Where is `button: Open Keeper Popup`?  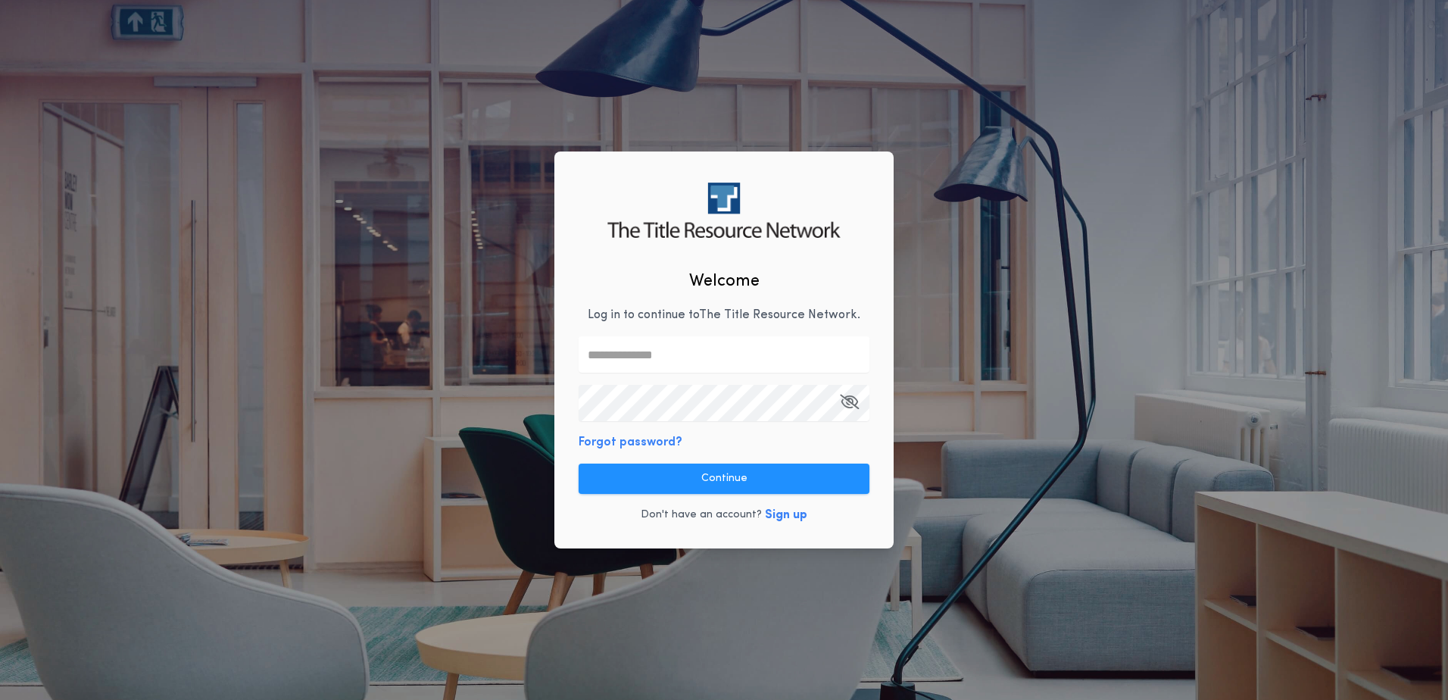 button: Open Keeper Popup is located at coordinates (849, 403).